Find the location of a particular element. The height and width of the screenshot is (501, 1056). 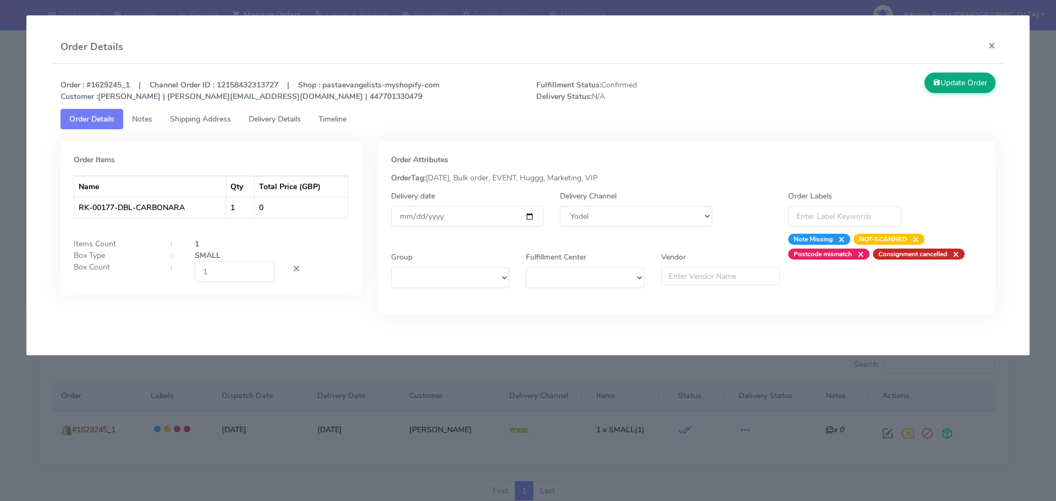

ul: Tabs is located at coordinates (528, 119).